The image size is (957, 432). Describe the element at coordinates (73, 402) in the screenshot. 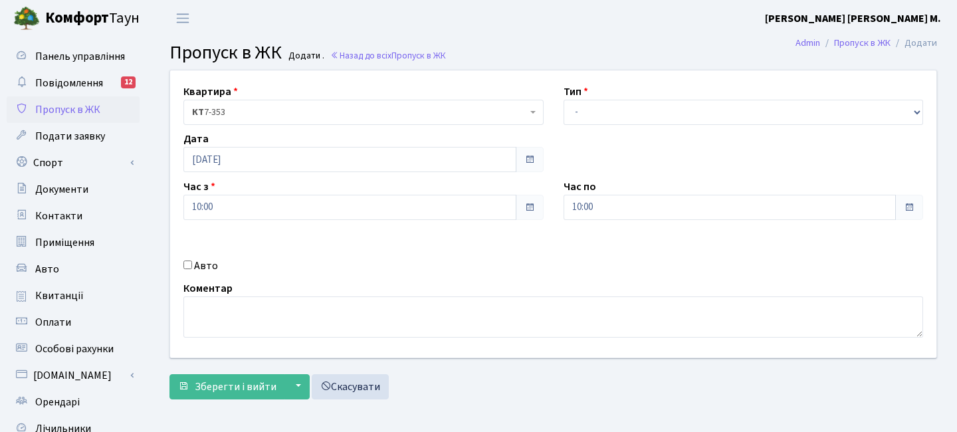

I see `a: Орендарі` at that location.